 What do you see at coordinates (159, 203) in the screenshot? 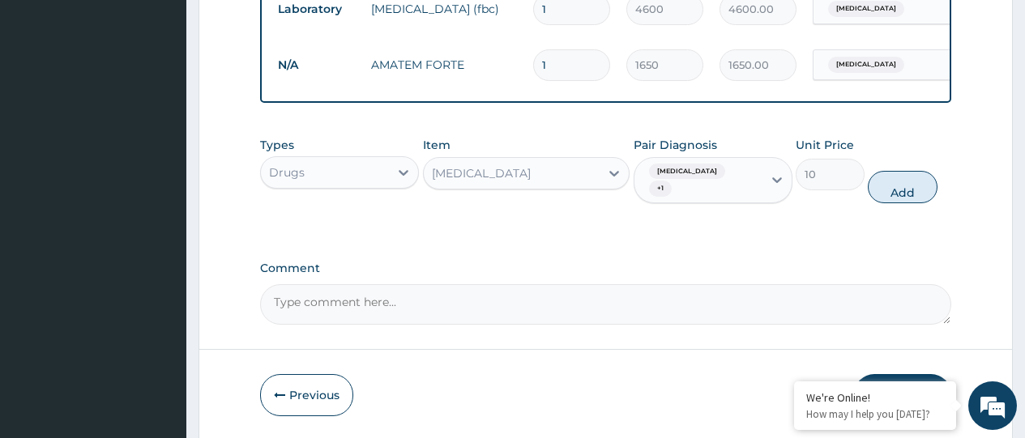
I see `span: We're online!` at bounding box center [159, 203].